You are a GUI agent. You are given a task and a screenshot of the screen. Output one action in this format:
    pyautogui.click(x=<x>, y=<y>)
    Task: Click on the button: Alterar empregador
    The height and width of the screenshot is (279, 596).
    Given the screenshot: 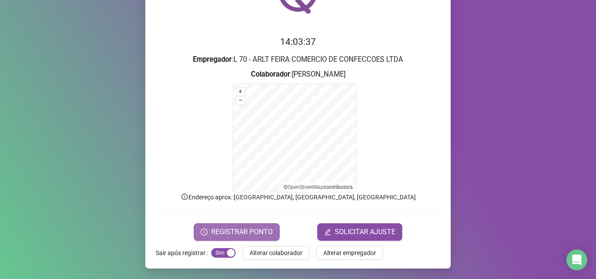 What is the action you would take?
    pyautogui.click(x=349, y=253)
    